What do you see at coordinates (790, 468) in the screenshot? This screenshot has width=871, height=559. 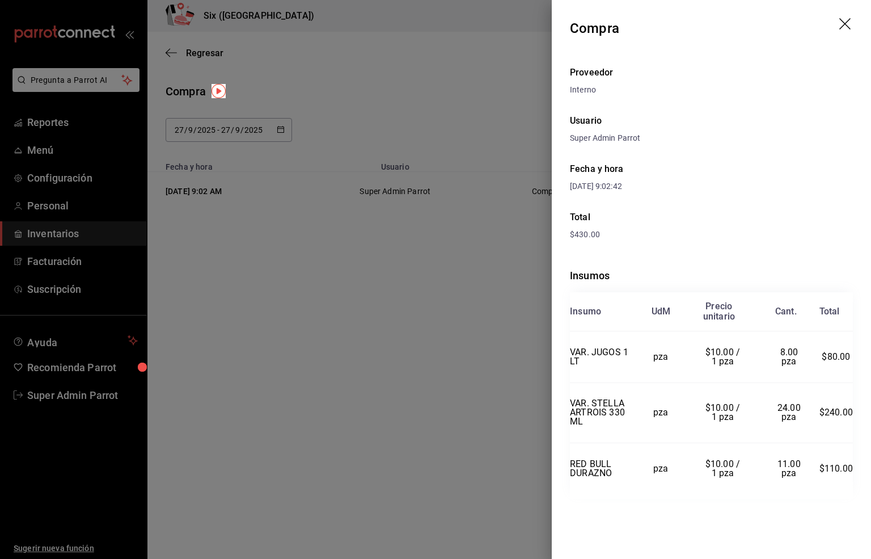 I see `span: 11.00 pza` at bounding box center [790, 468].